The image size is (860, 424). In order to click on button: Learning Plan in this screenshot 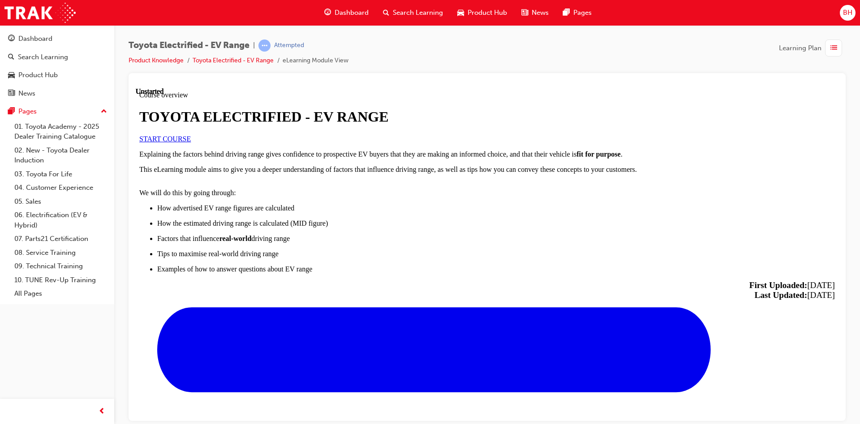, I will do `click(813, 48)`.